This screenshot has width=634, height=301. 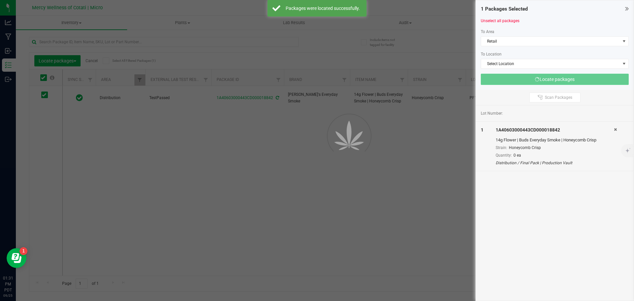 I want to click on span: 0 ea, so click(x=517, y=155).